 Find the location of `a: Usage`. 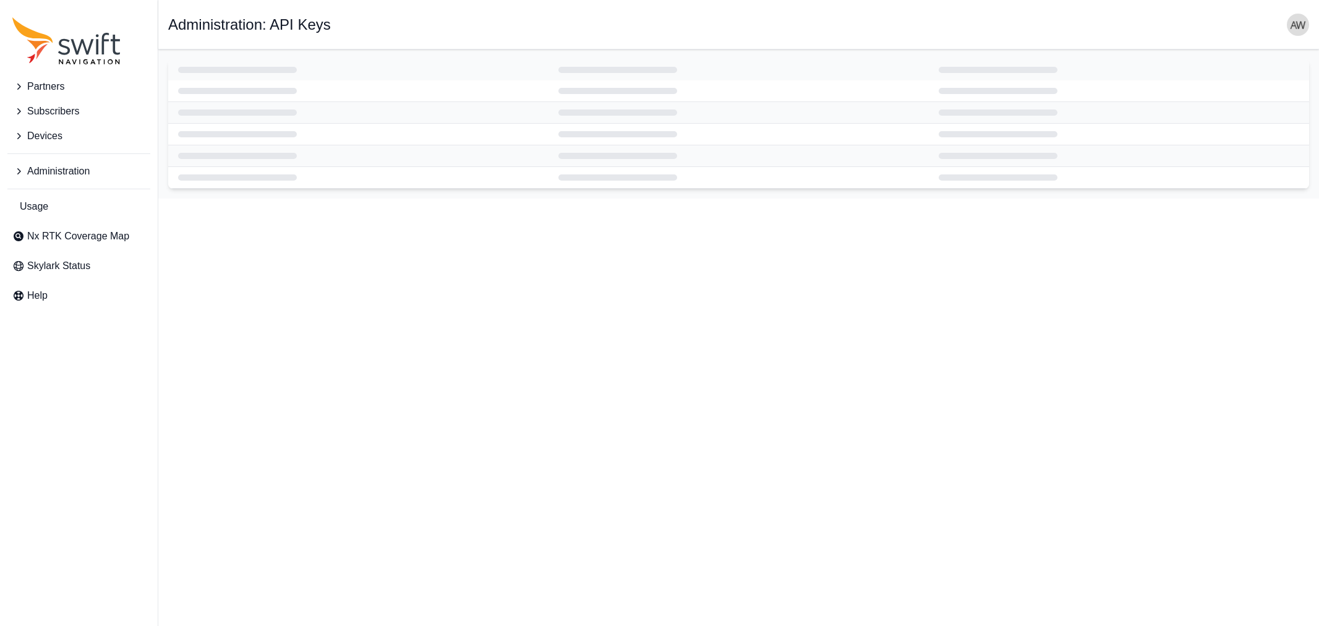

a: Usage is located at coordinates (79, 207).